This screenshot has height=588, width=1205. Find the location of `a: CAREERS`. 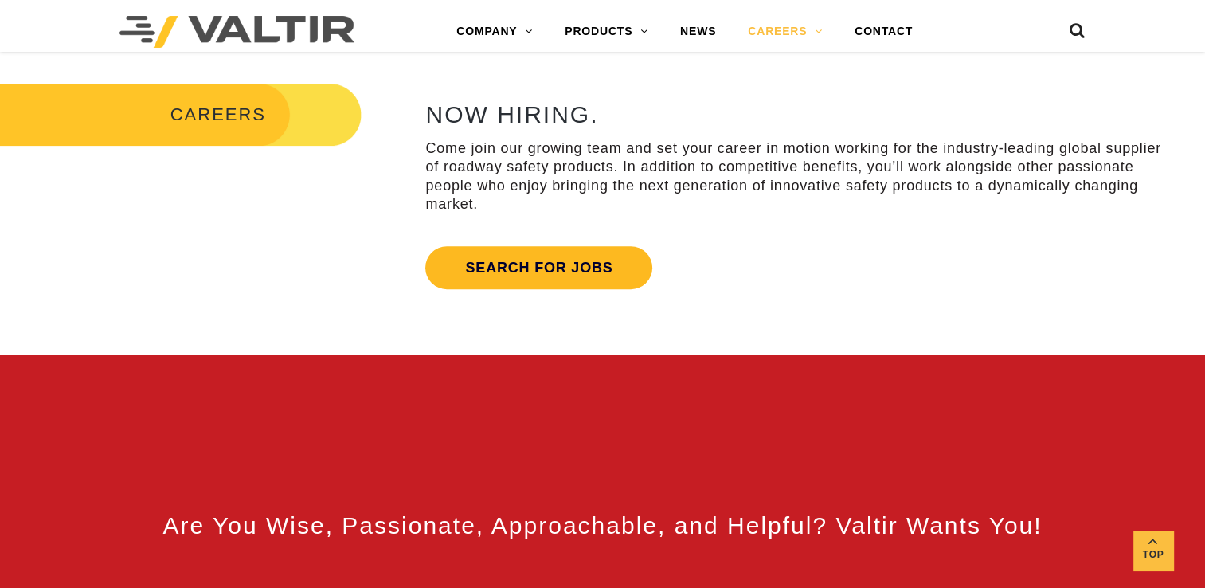

a: CAREERS is located at coordinates (785, 32).